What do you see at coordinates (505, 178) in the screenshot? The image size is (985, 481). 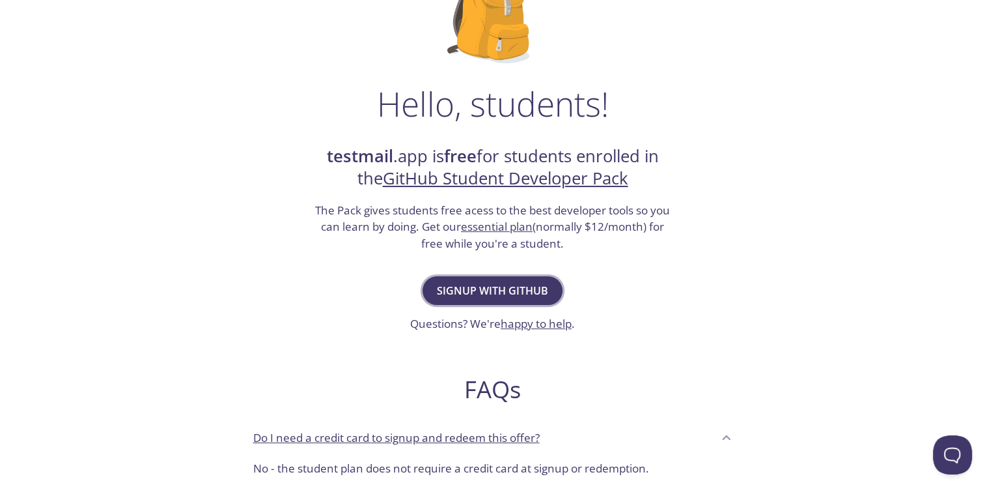 I see `a: GitHub Student Developer Pack` at bounding box center [505, 178].